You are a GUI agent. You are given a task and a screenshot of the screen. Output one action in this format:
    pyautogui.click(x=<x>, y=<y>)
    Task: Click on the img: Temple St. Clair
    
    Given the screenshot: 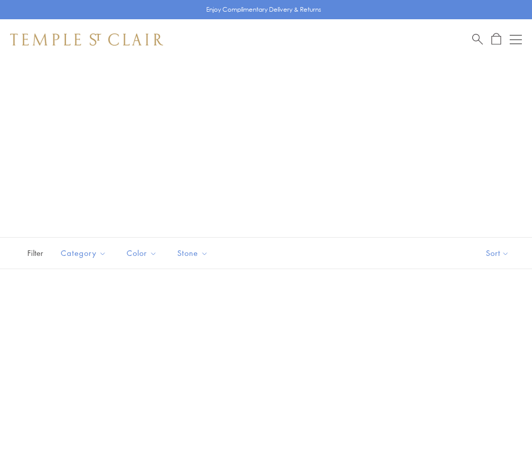 What is the action you would take?
    pyautogui.click(x=87, y=40)
    